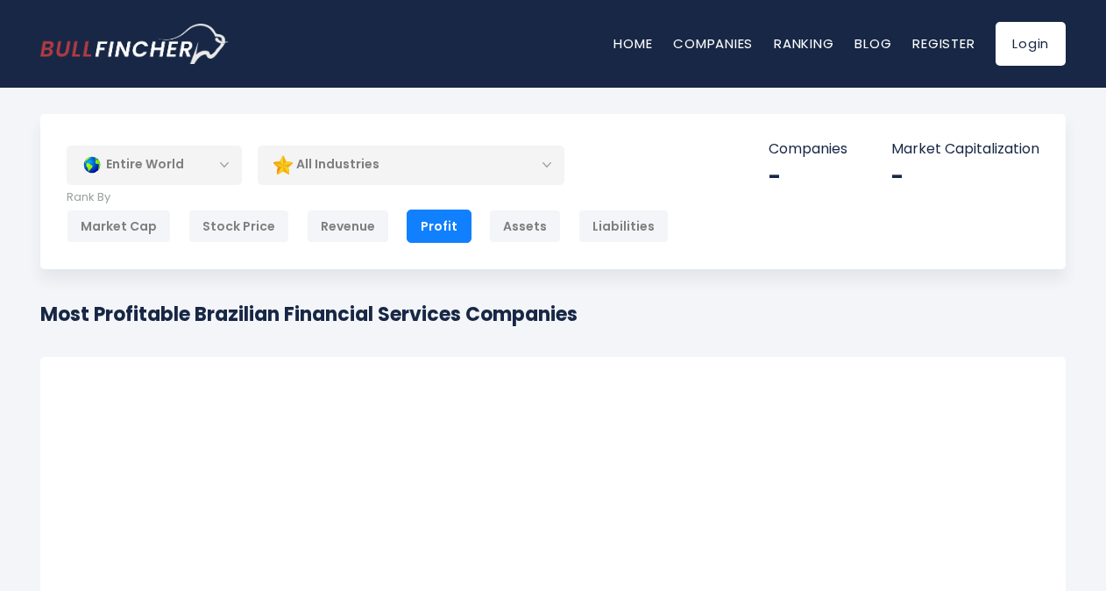  What do you see at coordinates (808, 149) in the screenshot?
I see `p: Companies` at bounding box center [808, 149].